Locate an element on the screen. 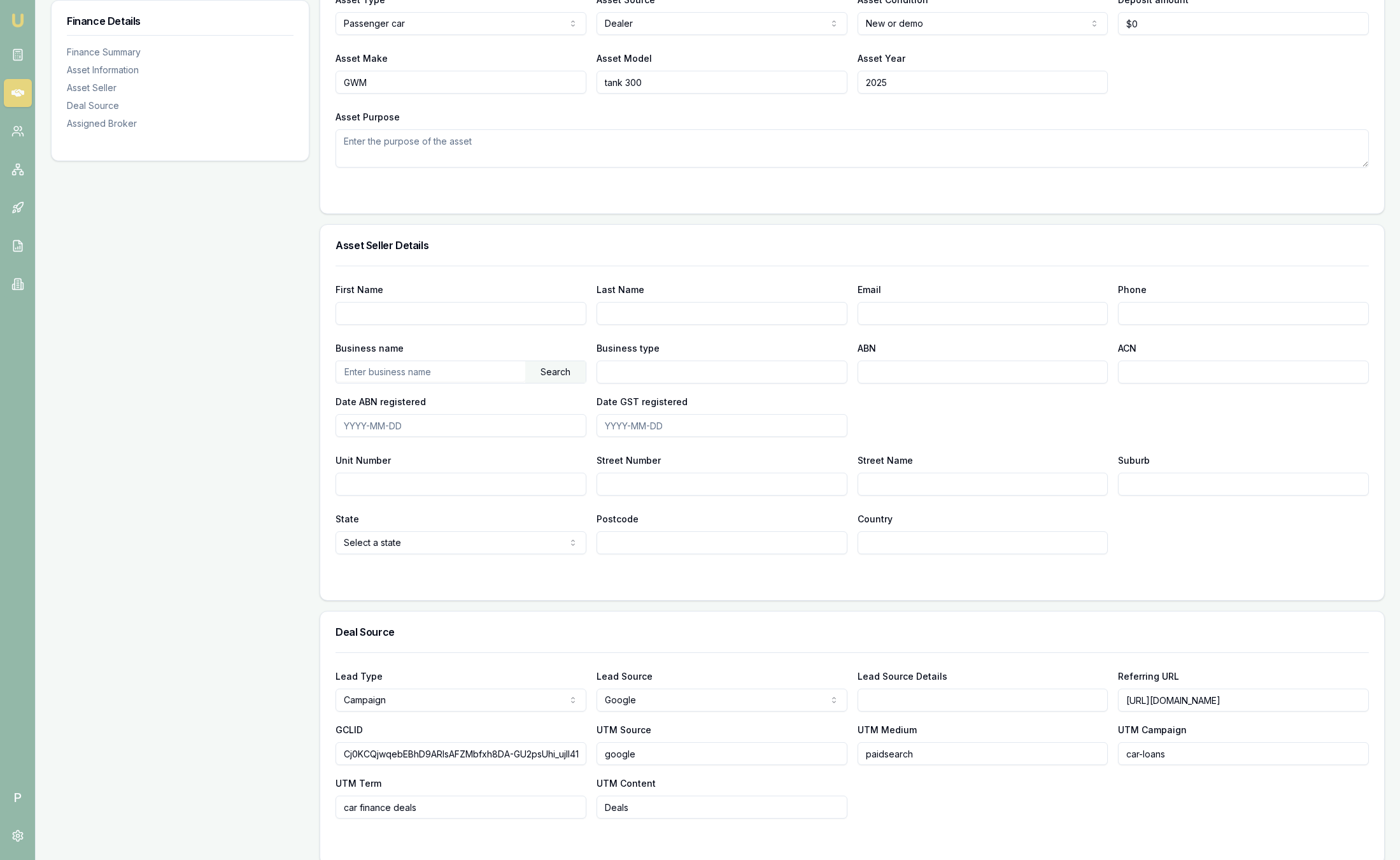  span: P is located at coordinates (18, 798).